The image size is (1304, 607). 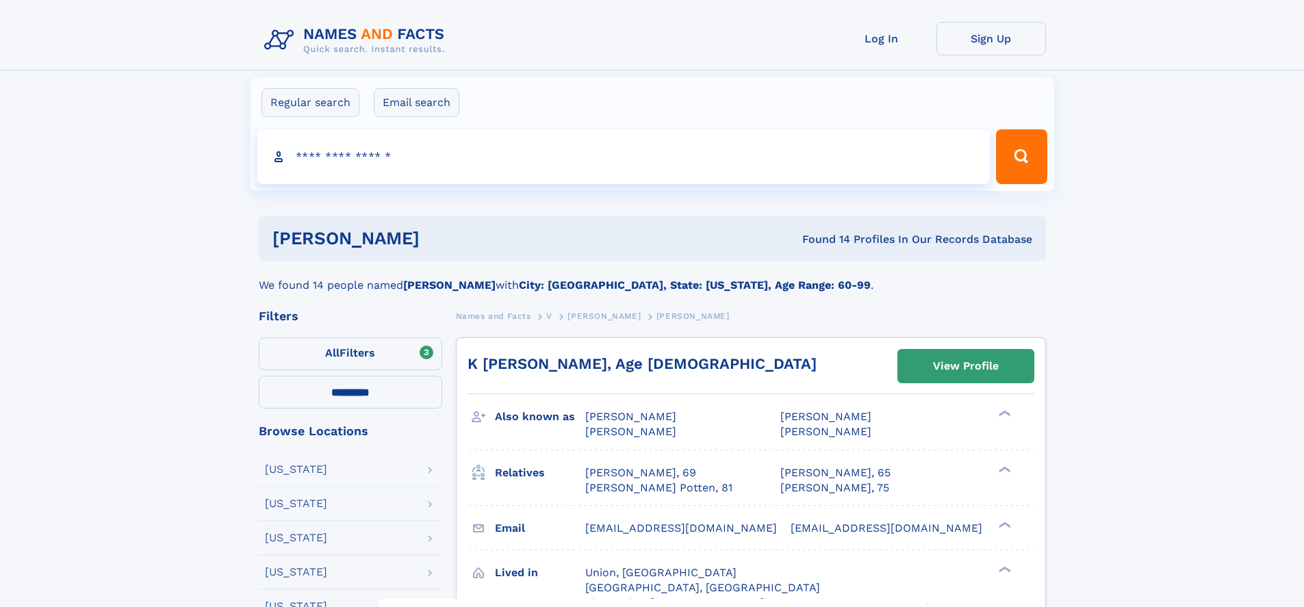 What do you see at coordinates (357, 40) in the screenshot?
I see `img: Logo Names and Facts` at bounding box center [357, 40].